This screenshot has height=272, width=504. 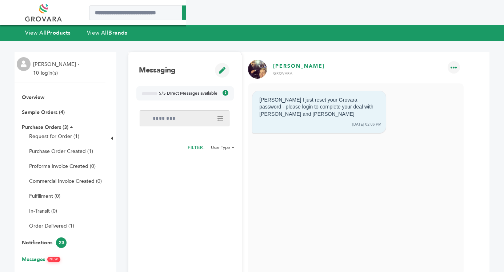 What do you see at coordinates (54, 259) in the screenshot?
I see `span: NEW` at bounding box center [54, 259].